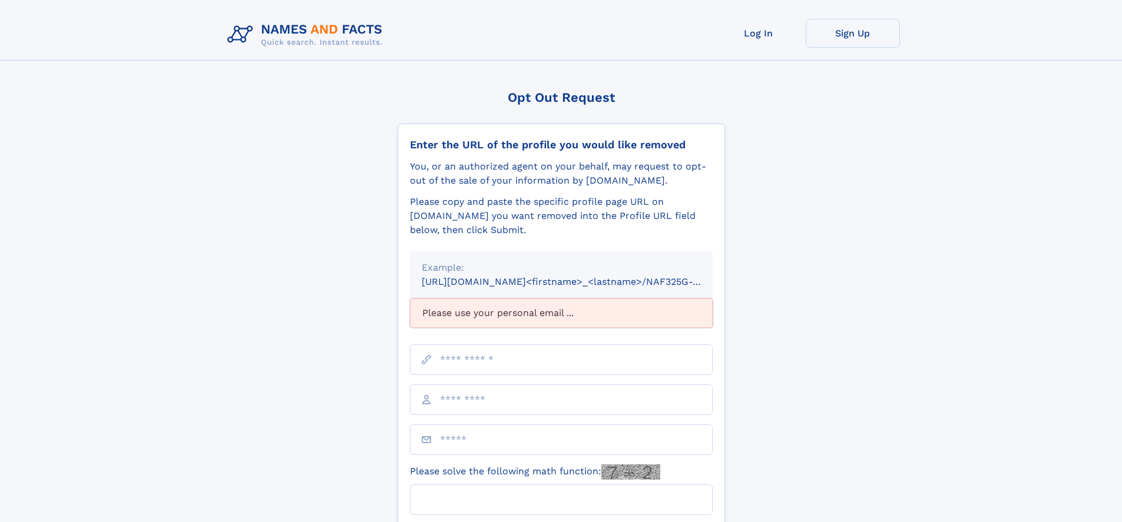 The image size is (1122, 522). What do you see at coordinates (307, 35) in the screenshot?
I see `img: Logo Names and Facts` at bounding box center [307, 35].